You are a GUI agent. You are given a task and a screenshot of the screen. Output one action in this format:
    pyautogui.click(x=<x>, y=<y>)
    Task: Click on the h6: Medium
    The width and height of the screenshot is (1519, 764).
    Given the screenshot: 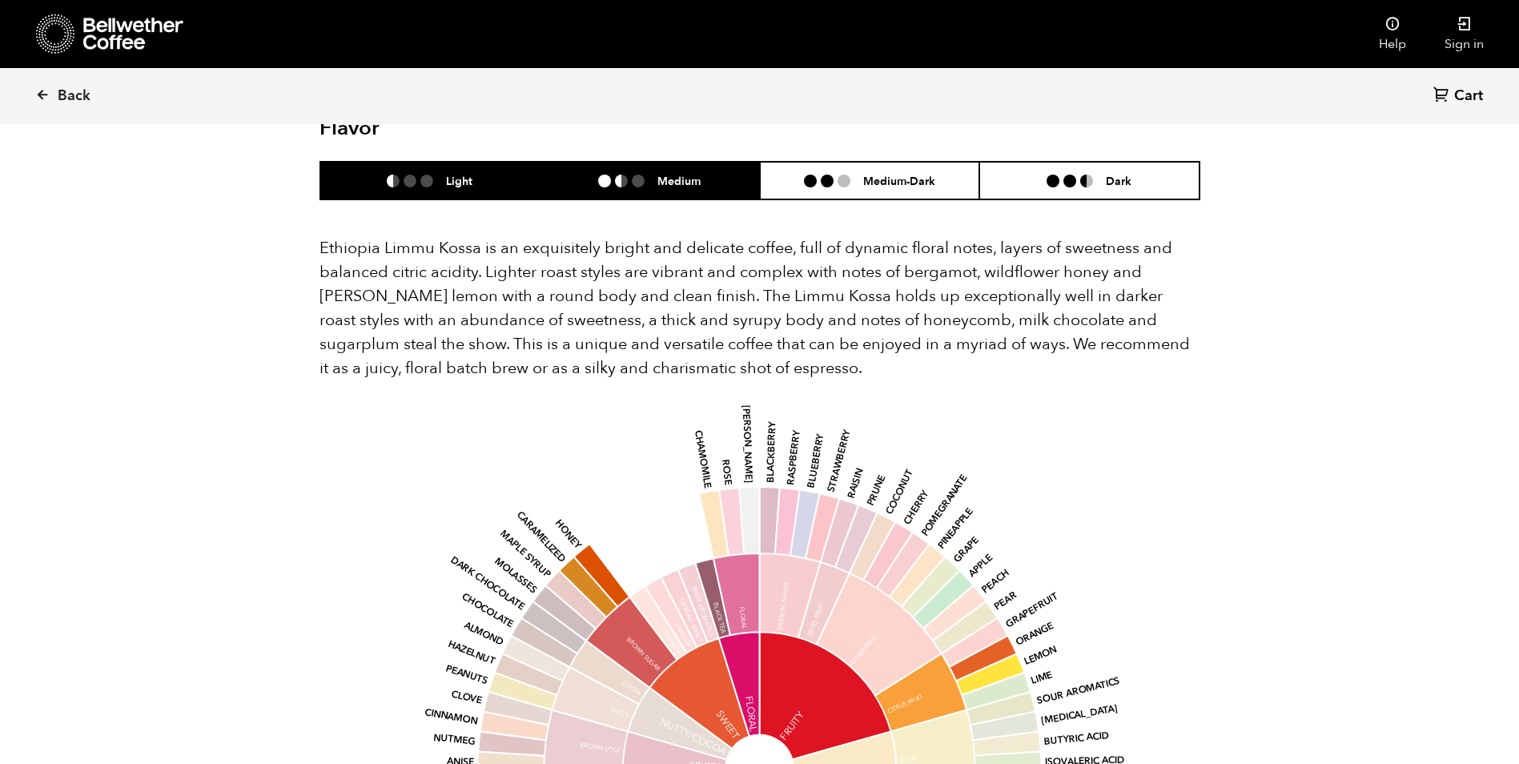 What is the action you would take?
    pyautogui.click(x=679, y=180)
    